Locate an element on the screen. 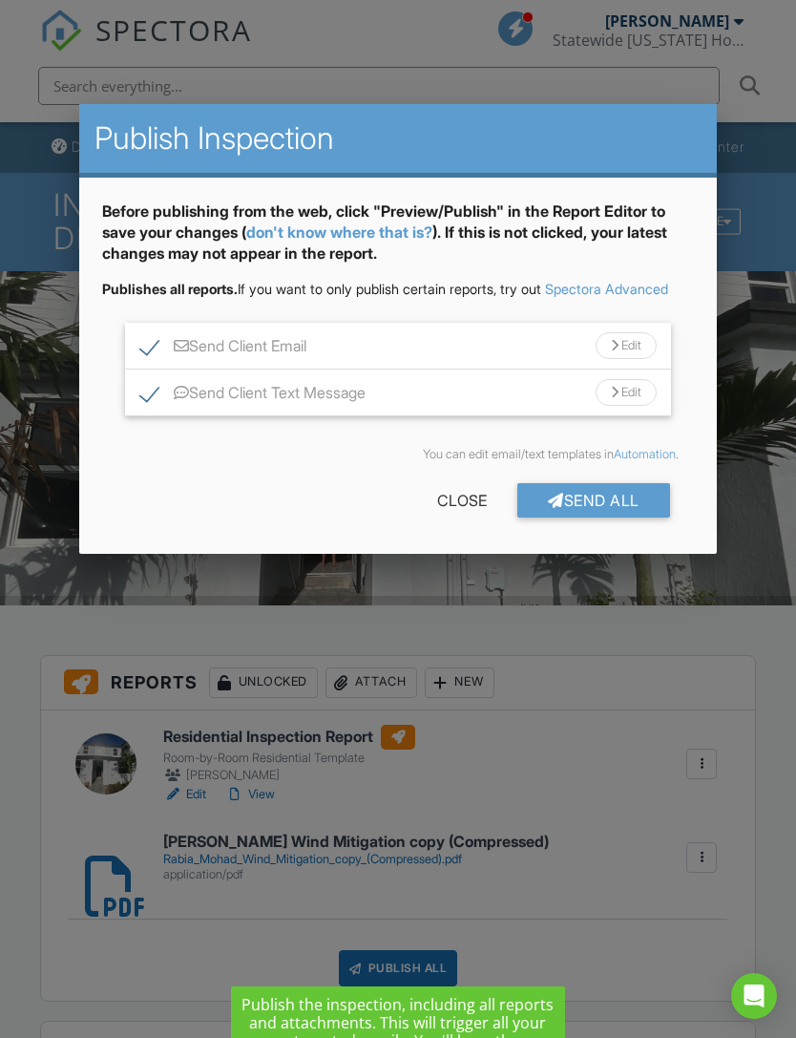 Image resolution: width=796 pixels, height=1038 pixels. h2: Publish Inspection is located at coordinates (397, 138).